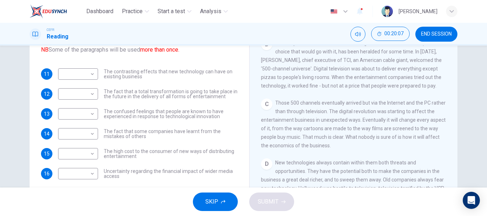 The image size is (487, 216). I want to click on button: Analysis, so click(214, 11).